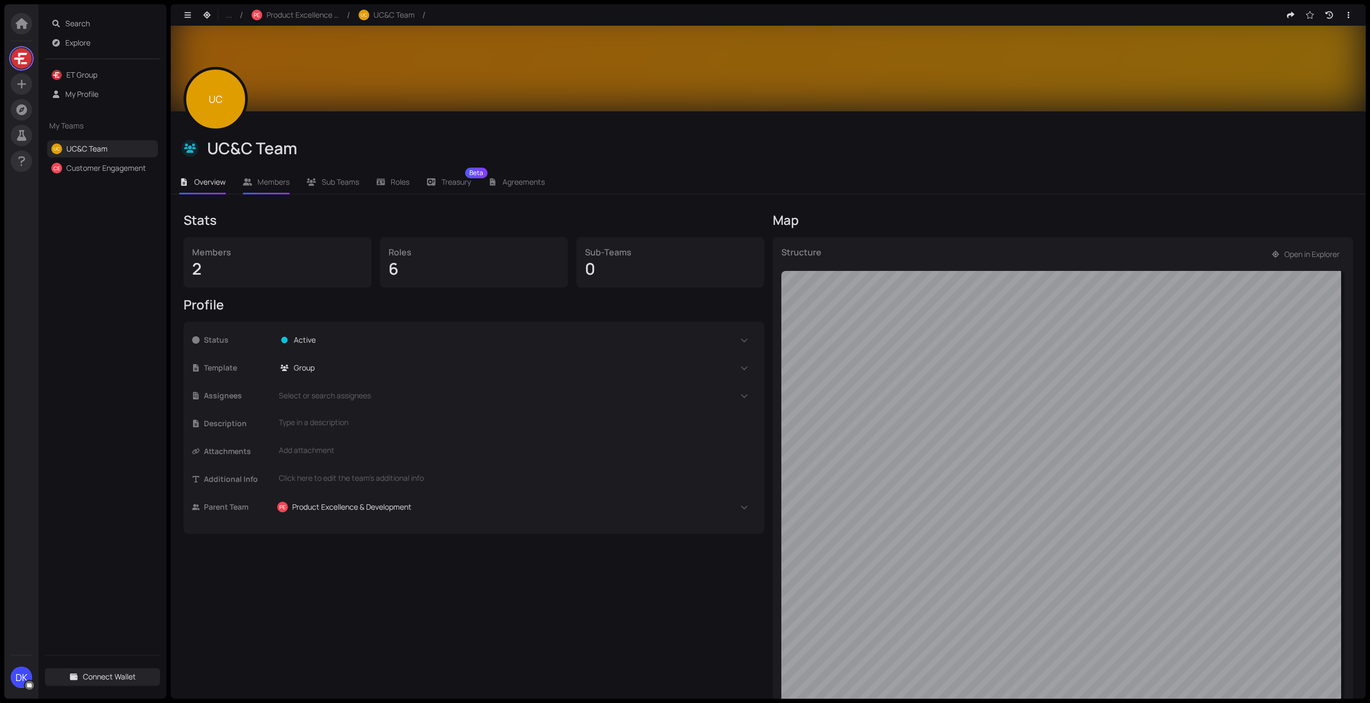  Describe the element at coordinates (273, 181) in the screenshot. I see `span: Members` at that location.